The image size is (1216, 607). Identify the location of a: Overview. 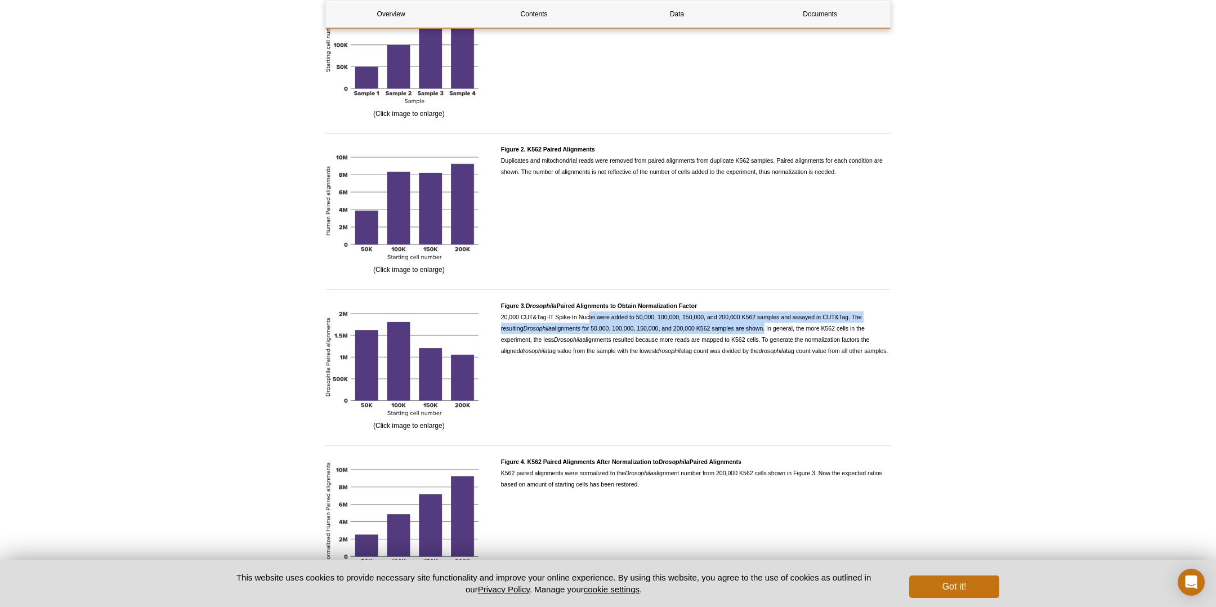
(391, 14).